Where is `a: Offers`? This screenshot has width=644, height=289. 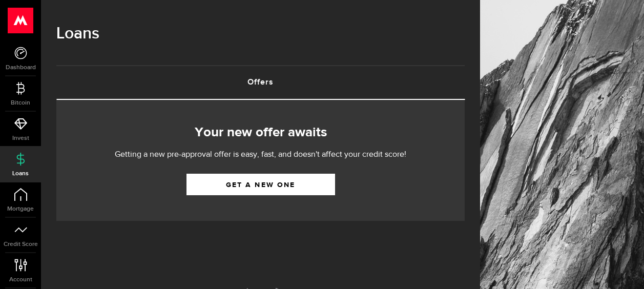 a: Offers is located at coordinates (260, 83).